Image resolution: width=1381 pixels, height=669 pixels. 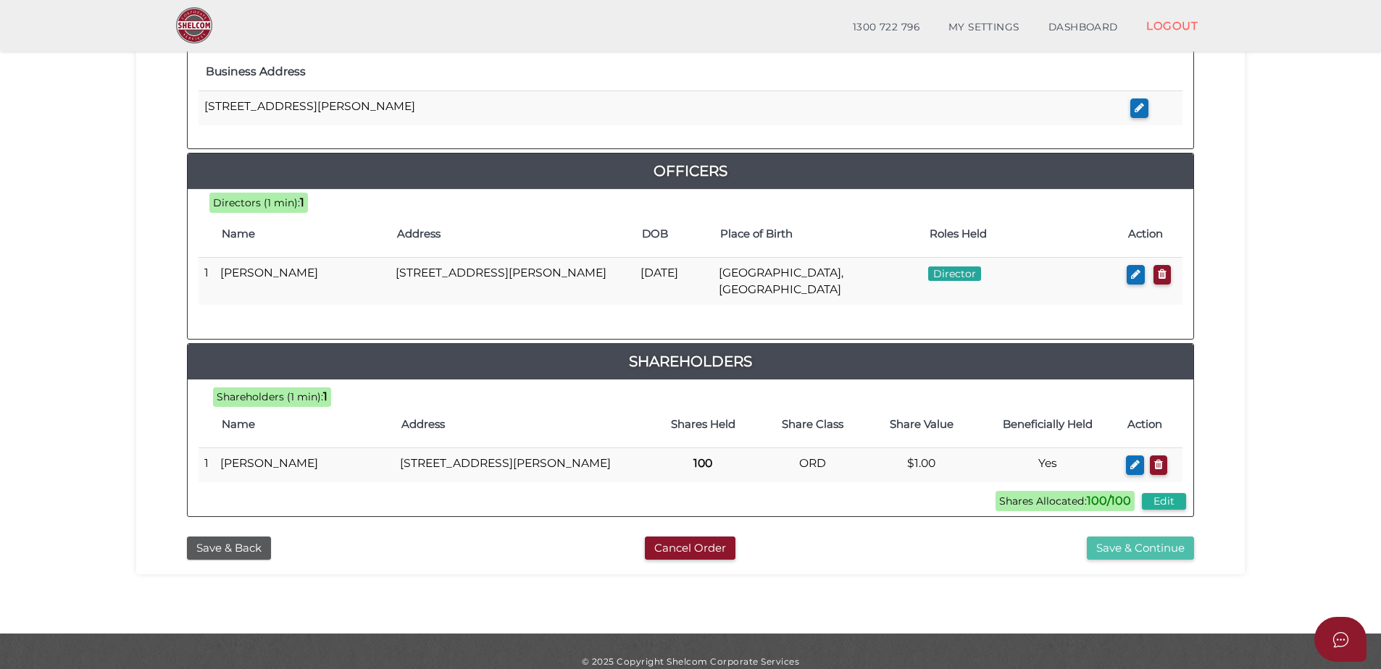 I want to click on h4: Share Value, so click(x=921, y=424).